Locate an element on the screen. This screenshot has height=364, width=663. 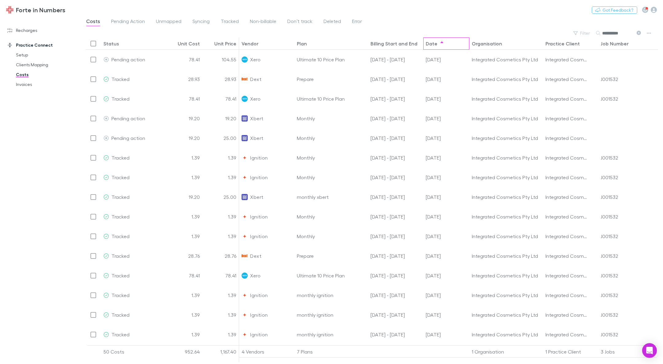
button: Filter is located at coordinates (582, 33).